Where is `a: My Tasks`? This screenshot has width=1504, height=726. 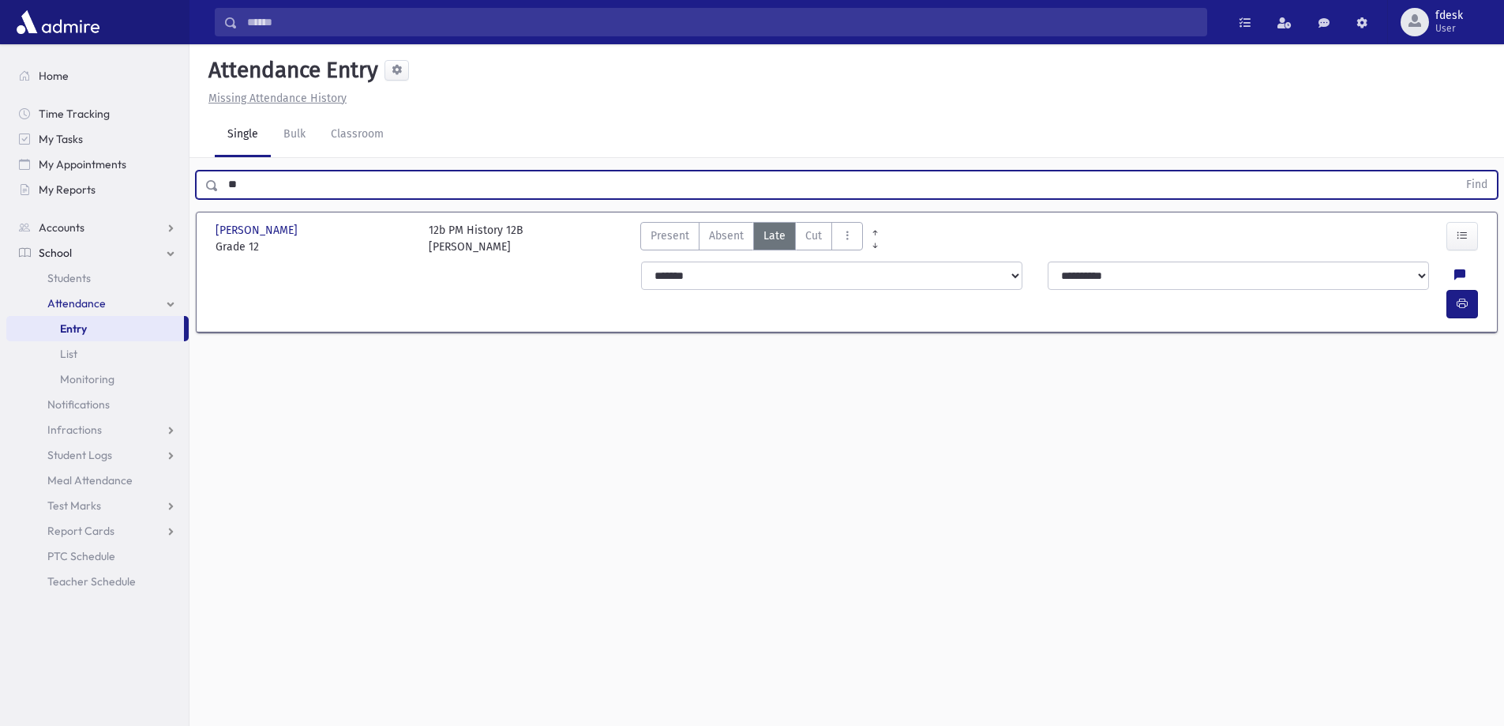
a: My Tasks is located at coordinates (97, 139).